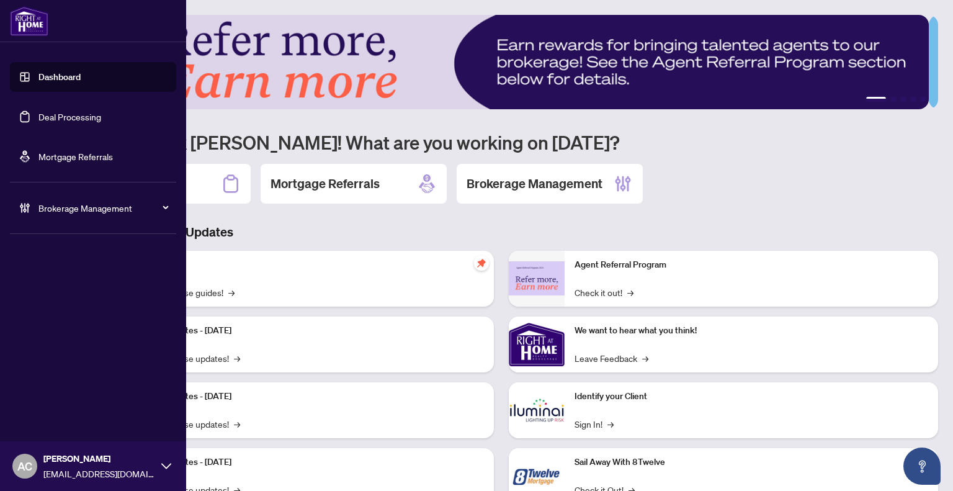 This screenshot has height=491, width=953. I want to click on p: We want to hear what you think!, so click(752, 331).